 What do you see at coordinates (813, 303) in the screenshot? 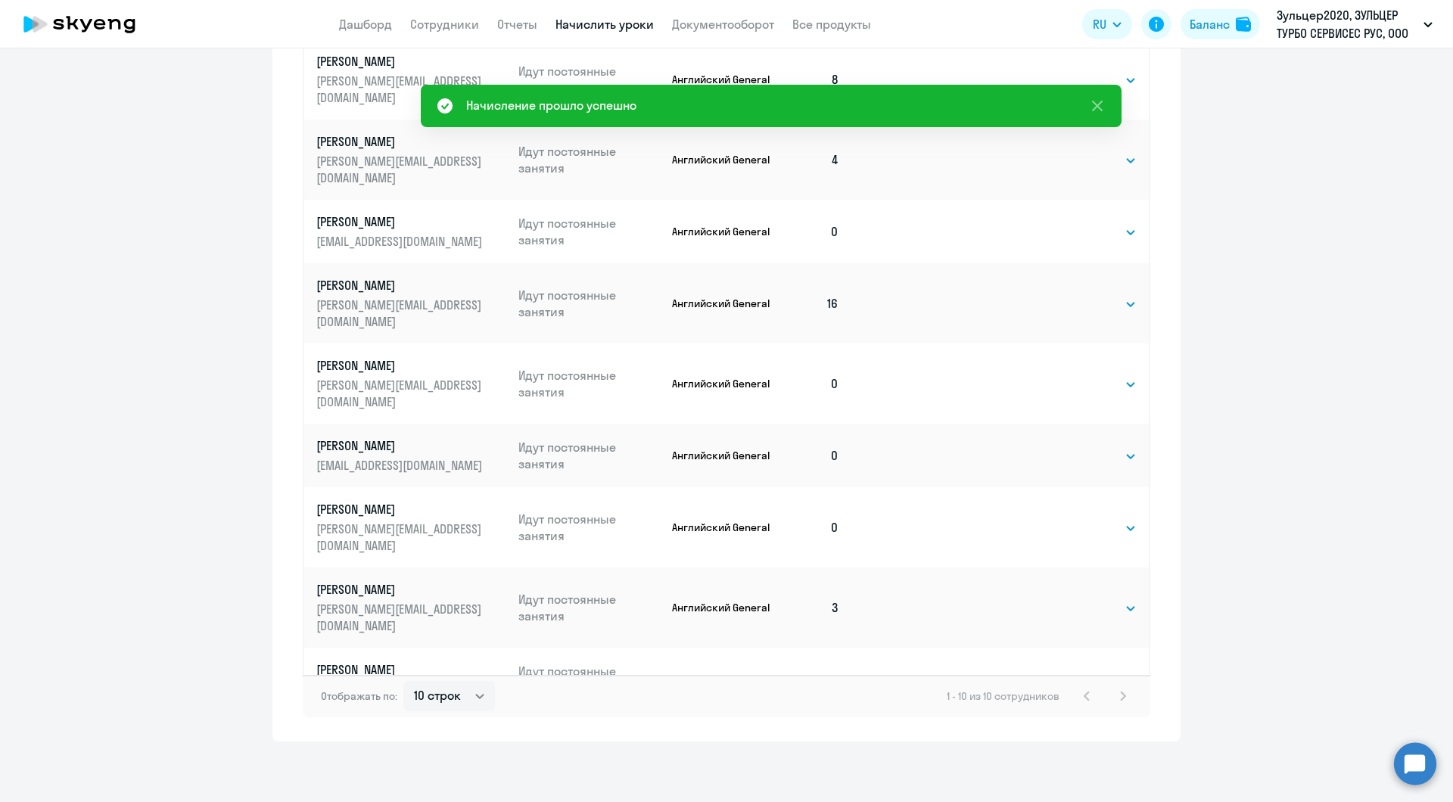
I see `td: 16` at bounding box center [813, 303].